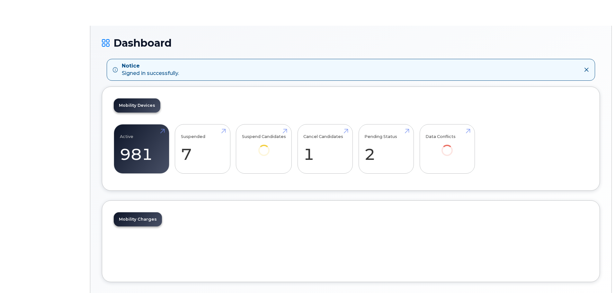 The image size is (615, 293). Describe the element at coordinates (141, 149) in the screenshot. I see `a: Active 981` at that location.